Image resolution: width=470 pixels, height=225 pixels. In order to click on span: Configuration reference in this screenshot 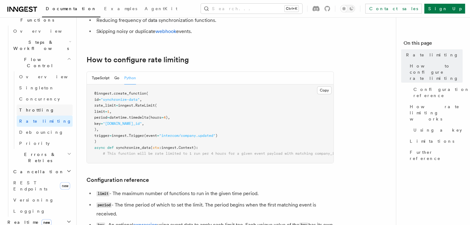, I will do `click(441, 93)`.